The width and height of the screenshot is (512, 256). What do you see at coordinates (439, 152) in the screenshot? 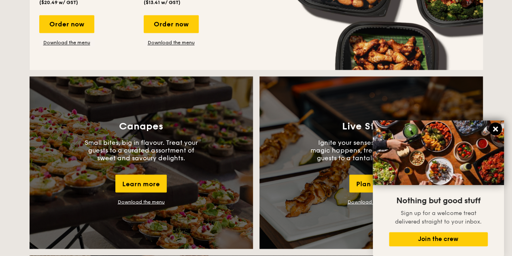
I see `img: DSC07876-Edit02-Large.jpeg` at bounding box center [439, 152].